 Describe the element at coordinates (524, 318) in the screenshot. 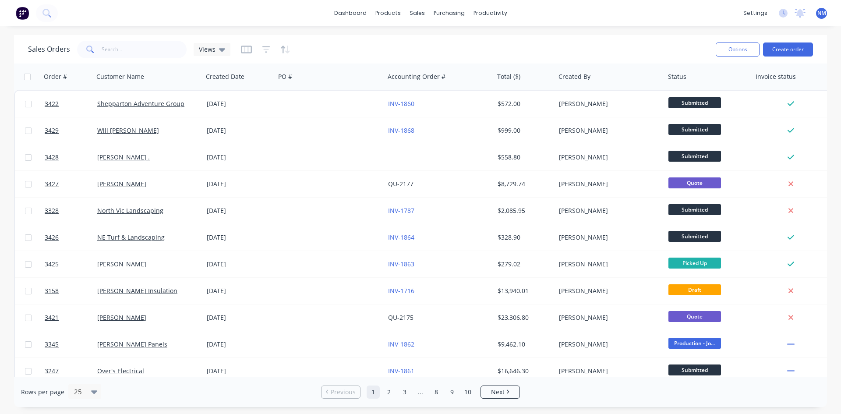

I see `div: $23,306.80` at that location.